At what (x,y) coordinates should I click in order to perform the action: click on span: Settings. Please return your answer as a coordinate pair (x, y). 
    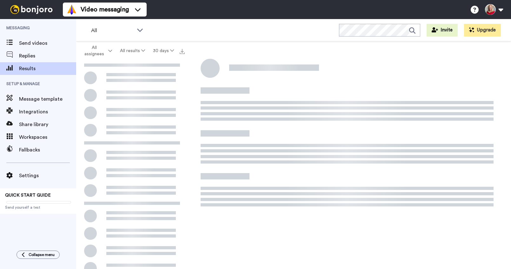
    Looking at the image, I should click on (48, 175).